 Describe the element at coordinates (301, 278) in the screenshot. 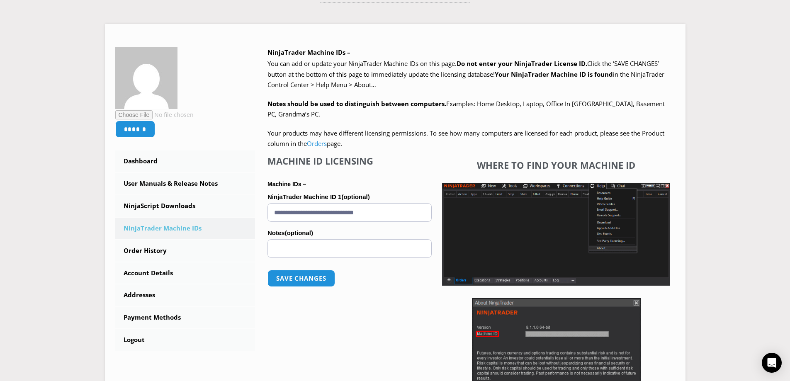

I see `button: Save changes` at that location.